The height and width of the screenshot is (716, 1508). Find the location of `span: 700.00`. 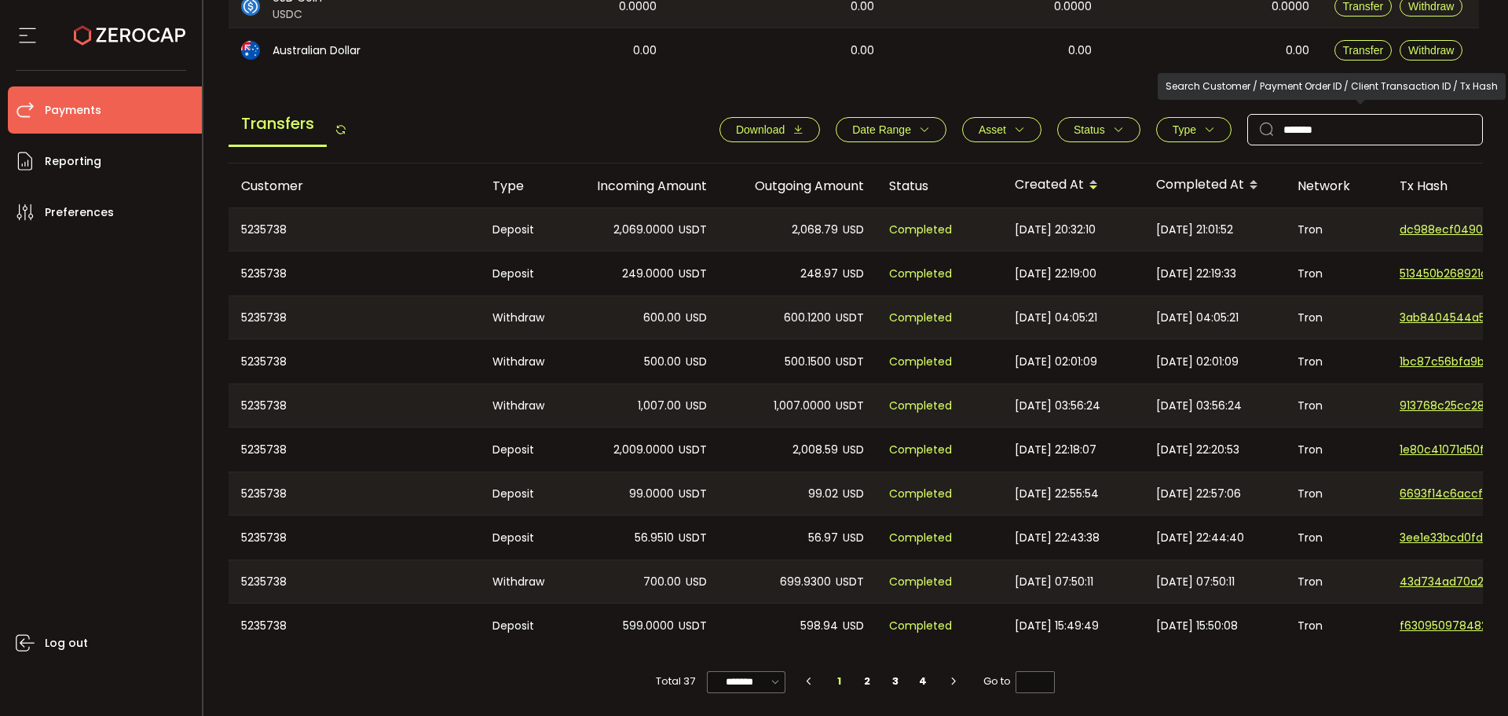

span: 700.00 is located at coordinates (662, 581).